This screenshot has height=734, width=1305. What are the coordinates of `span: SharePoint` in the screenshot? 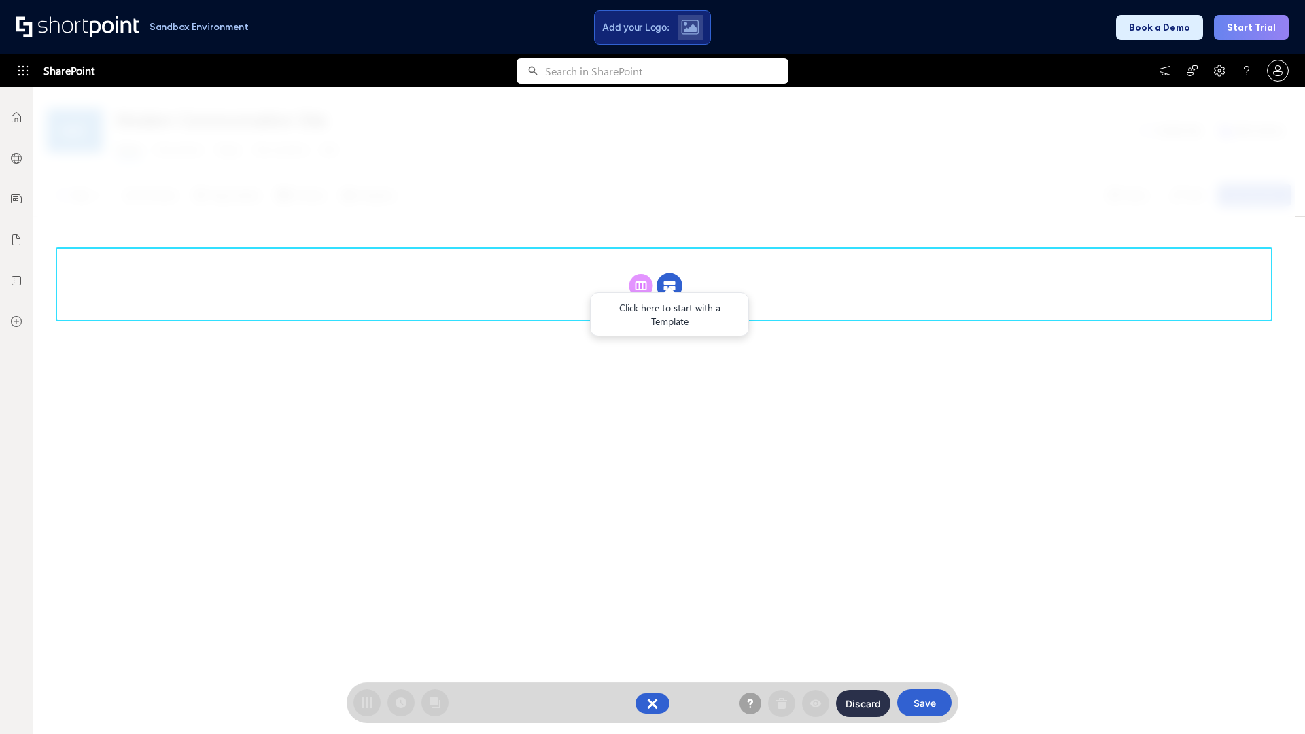 It's located at (69, 71).